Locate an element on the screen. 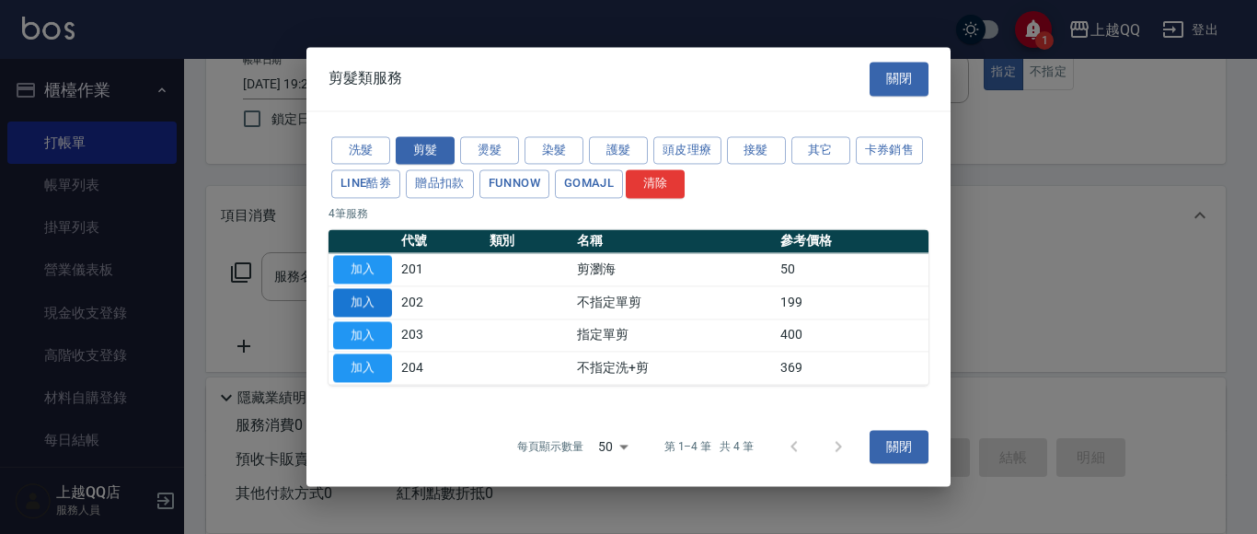 The width and height of the screenshot is (1257, 534). button: 贈品扣款 is located at coordinates (440, 184).